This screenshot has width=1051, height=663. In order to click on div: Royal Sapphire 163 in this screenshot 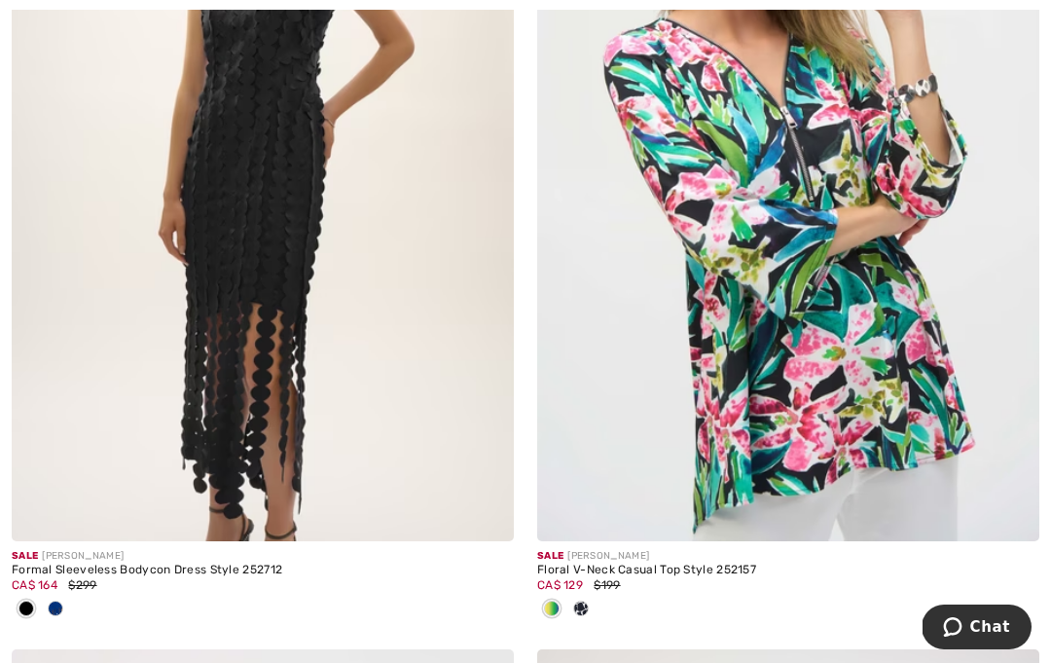, I will do `click(55, 609)`.